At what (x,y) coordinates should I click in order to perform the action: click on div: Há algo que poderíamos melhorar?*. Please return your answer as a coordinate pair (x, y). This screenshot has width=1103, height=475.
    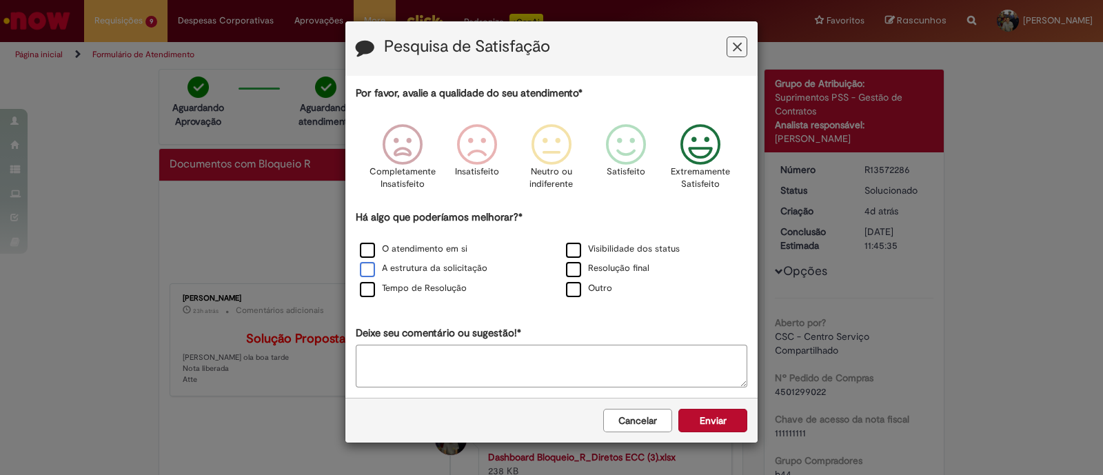
    Looking at the image, I should click on (551, 254).